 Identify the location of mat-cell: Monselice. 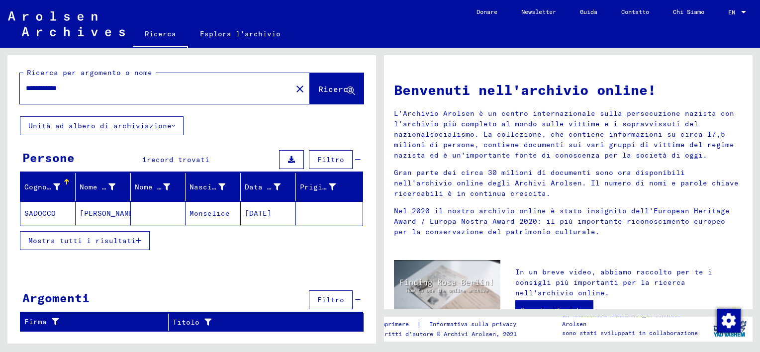
(213, 213).